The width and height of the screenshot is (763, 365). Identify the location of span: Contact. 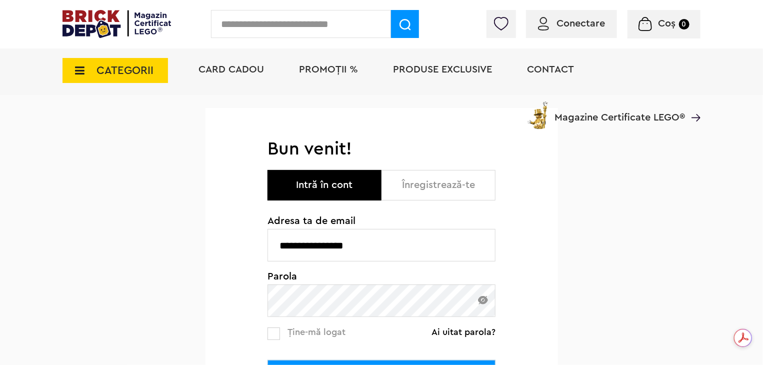
(551, 70).